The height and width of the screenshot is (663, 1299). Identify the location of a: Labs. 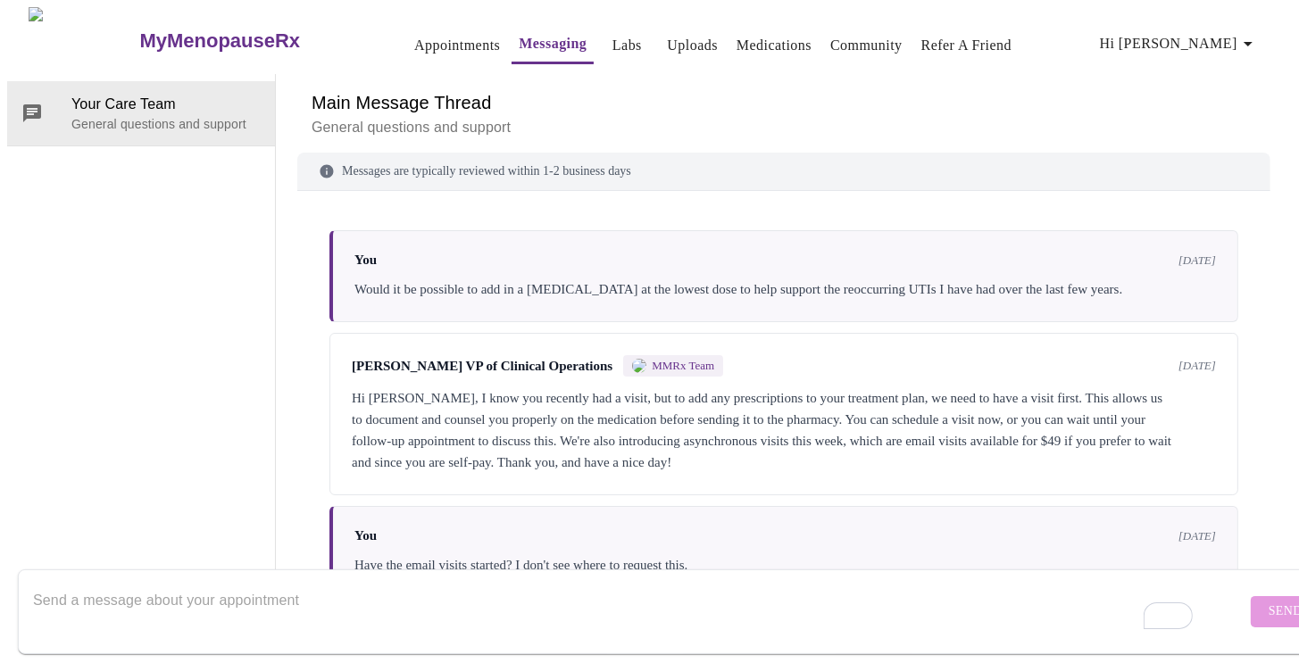
(627, 46).